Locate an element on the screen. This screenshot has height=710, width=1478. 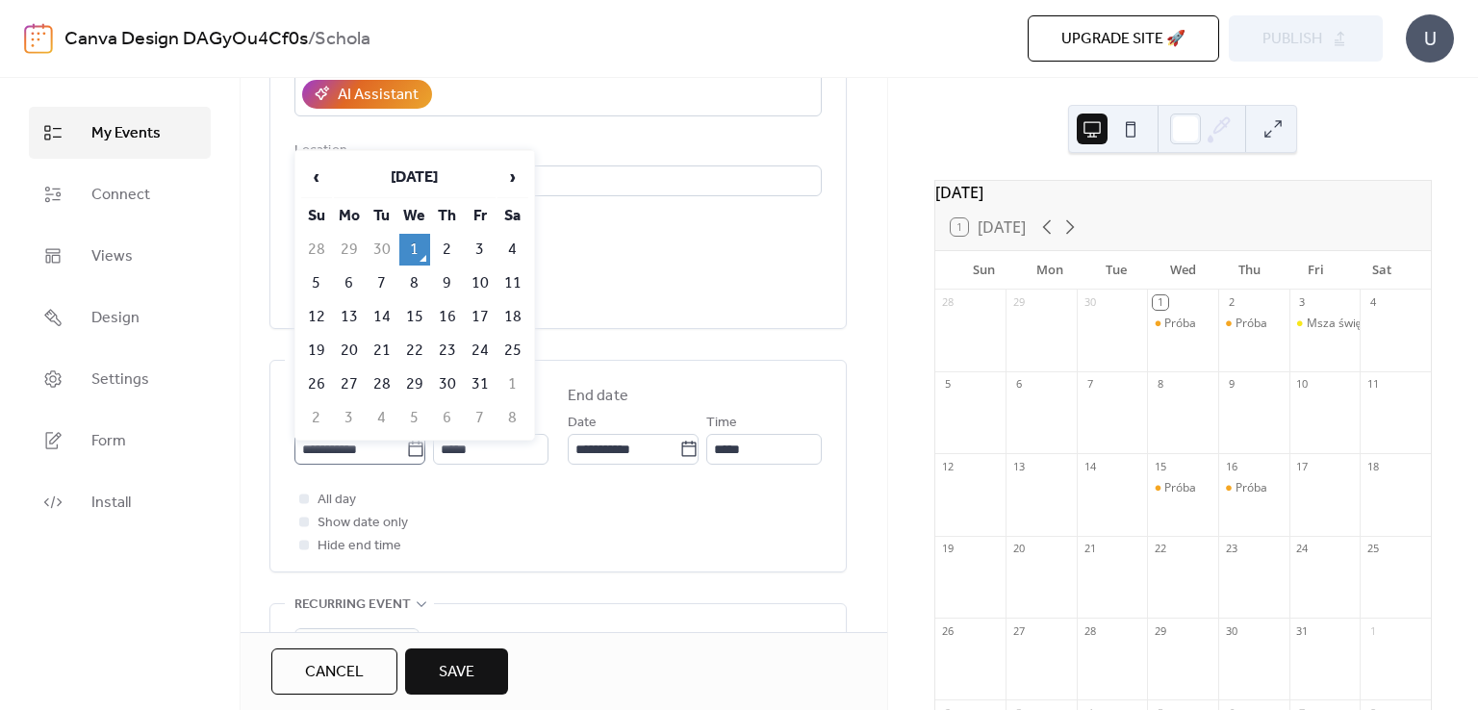
th: Mo is located at coordinates (349, 216).